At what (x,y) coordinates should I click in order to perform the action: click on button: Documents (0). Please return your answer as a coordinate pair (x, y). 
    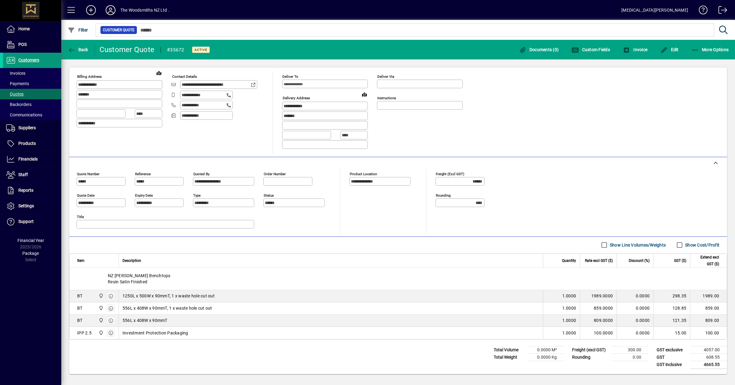
    Looking at the image, I should click on (539, 50).